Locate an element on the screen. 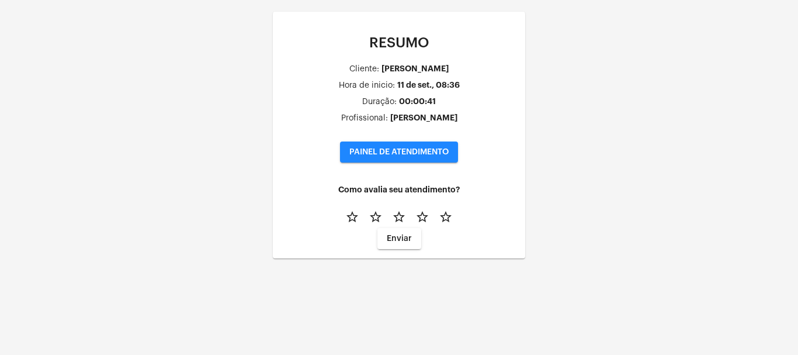 This screenshot has width=798, height=355. button: Enviar is located at coordinates (399, 238).